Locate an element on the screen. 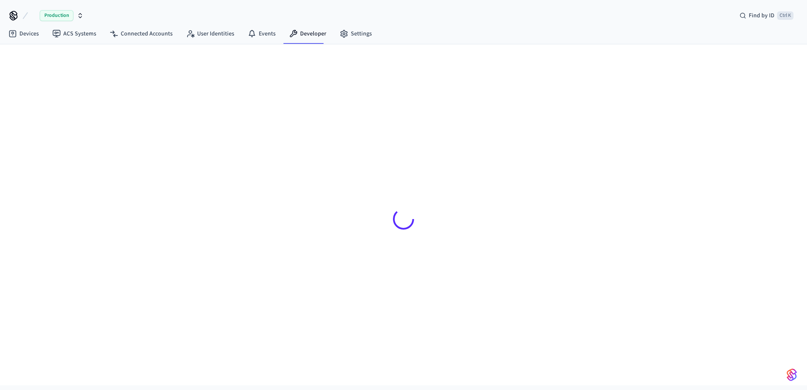 This screenshot has width=807, height=390. div: Find by IDCtrl K is located at coordinates (766, 16).